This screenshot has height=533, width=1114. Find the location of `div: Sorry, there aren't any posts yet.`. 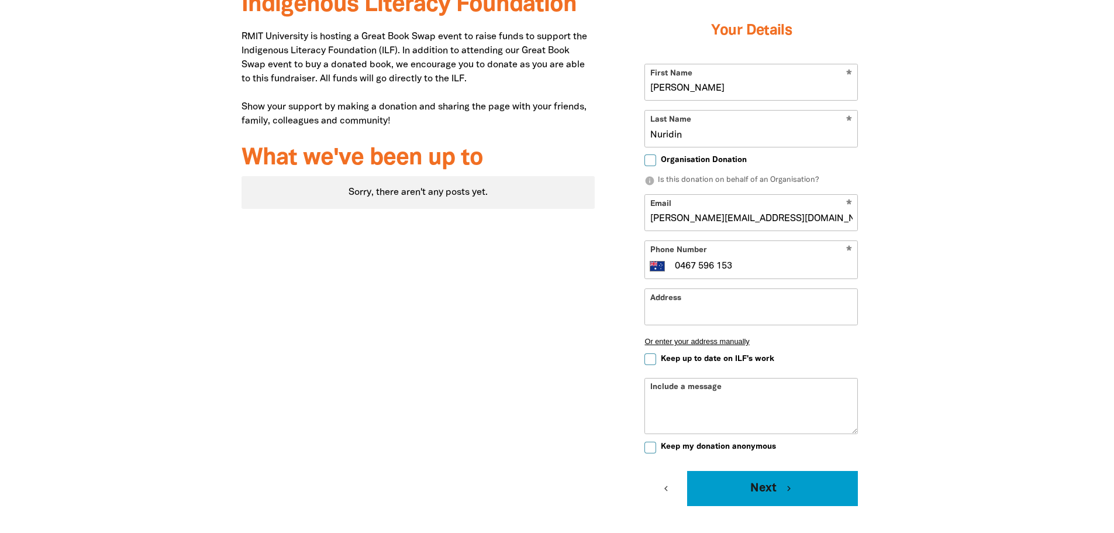

div: Sorry, there aren't any posts yet. is located at coordinates (418, 192).